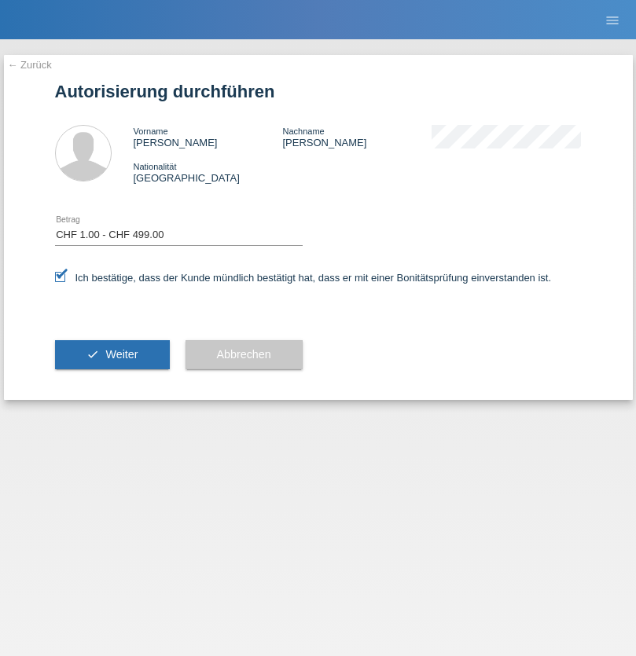 Image resolution: width=636 pixels, height=656 pixels. Describe the element at coordinates (155, 167) in the screenshot. I see `span: Nationalität` at that location.